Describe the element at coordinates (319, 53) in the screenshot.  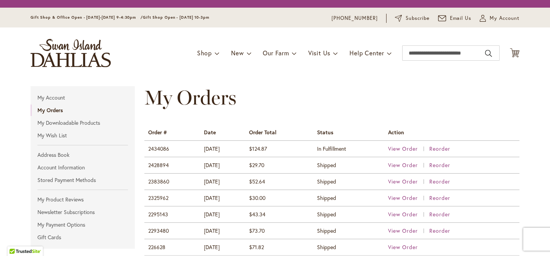
I see `span: Visit Us` at that location.